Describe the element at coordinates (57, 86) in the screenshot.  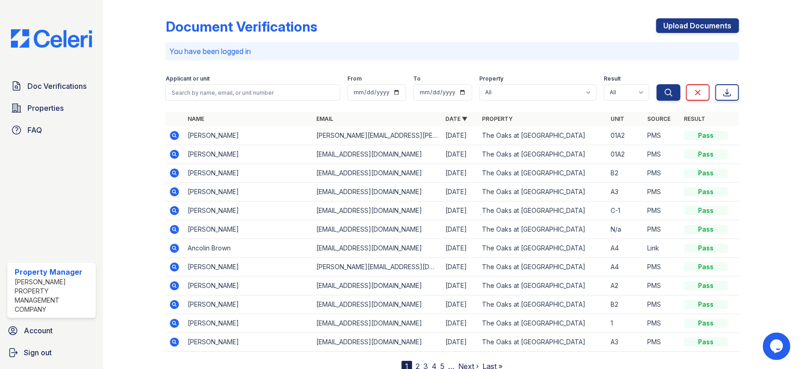
I see `span: Doc Verifications` at that location.